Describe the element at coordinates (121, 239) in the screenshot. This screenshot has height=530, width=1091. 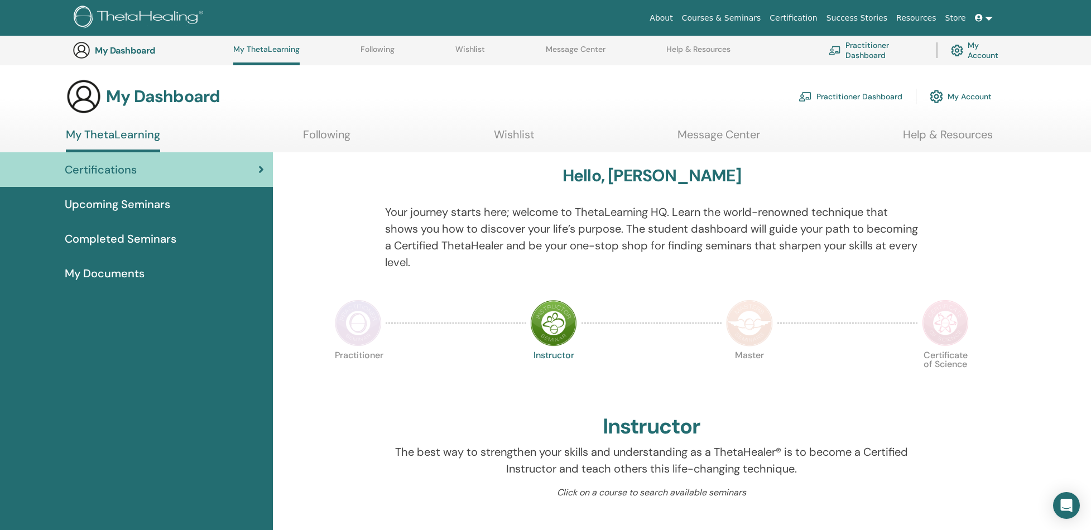
I see `span: Completed Seminars` at that location.